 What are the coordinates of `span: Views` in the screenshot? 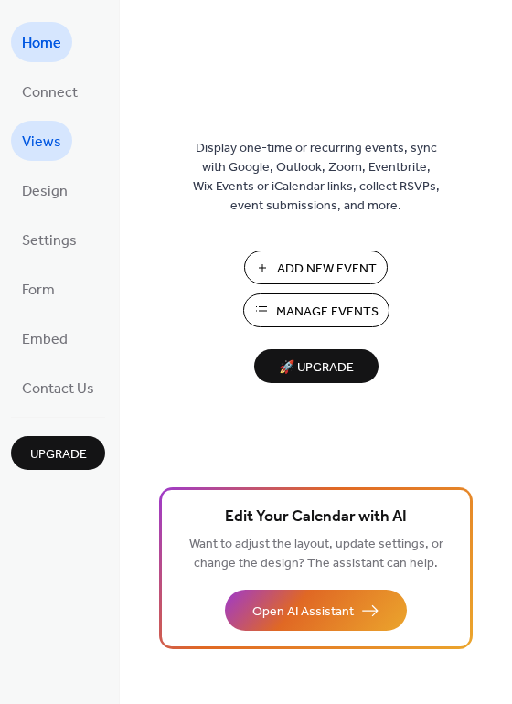 It's located at (41, 143).